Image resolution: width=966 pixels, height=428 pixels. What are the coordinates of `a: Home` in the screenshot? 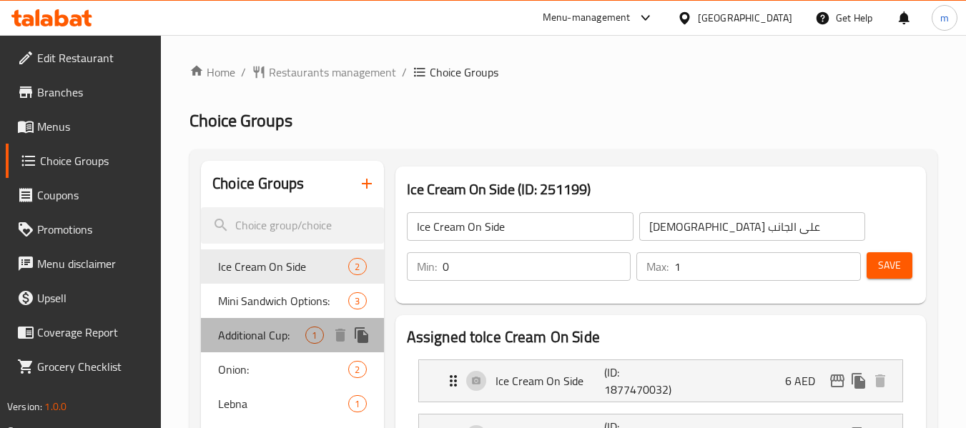 It's located at (212, 72).